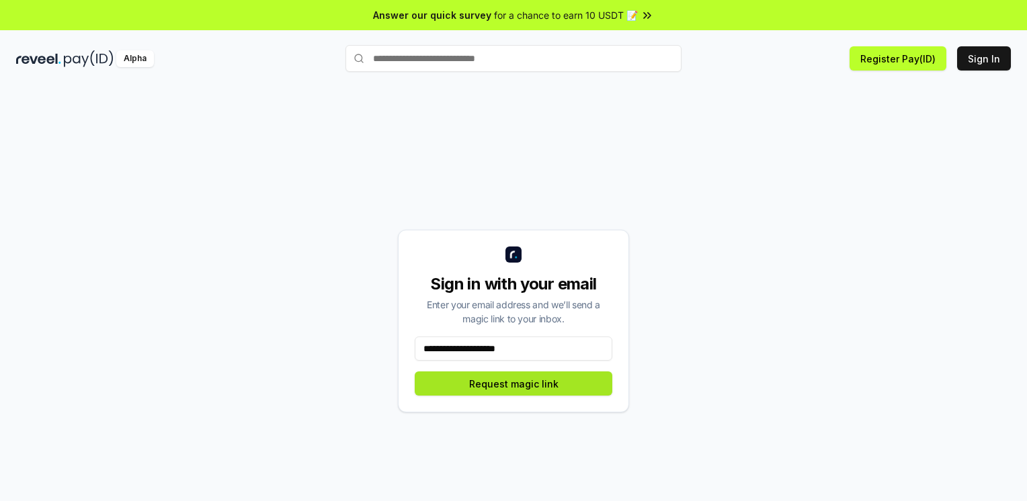  What do you see at coordinates (513, 284) in the screenshot?
I see `div: Sign in with your email` at bounding box center [513, 284].